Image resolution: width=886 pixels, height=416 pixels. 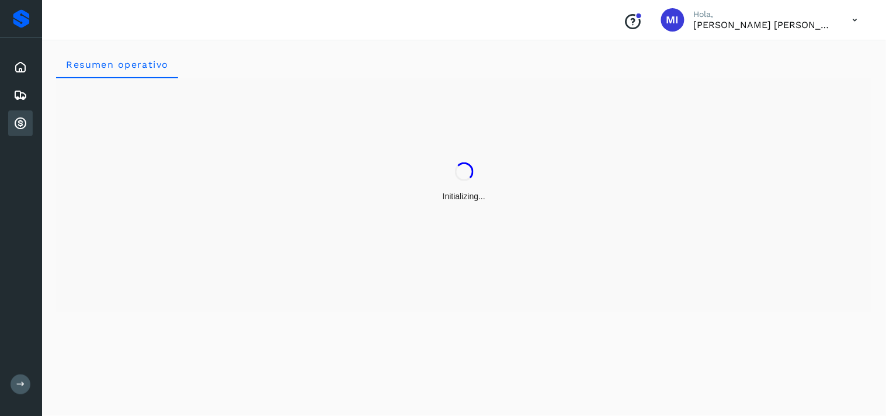 I want to click on span: Resumen operativo, so click(x=117, y=64).